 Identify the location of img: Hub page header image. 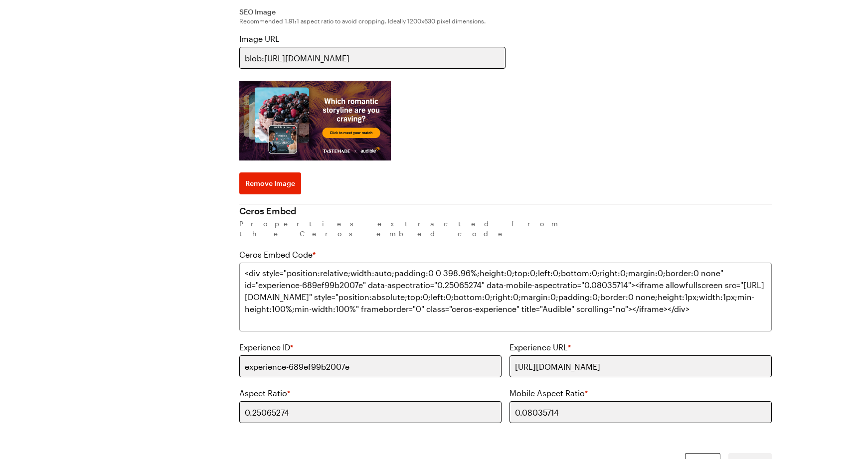
(372, 121).